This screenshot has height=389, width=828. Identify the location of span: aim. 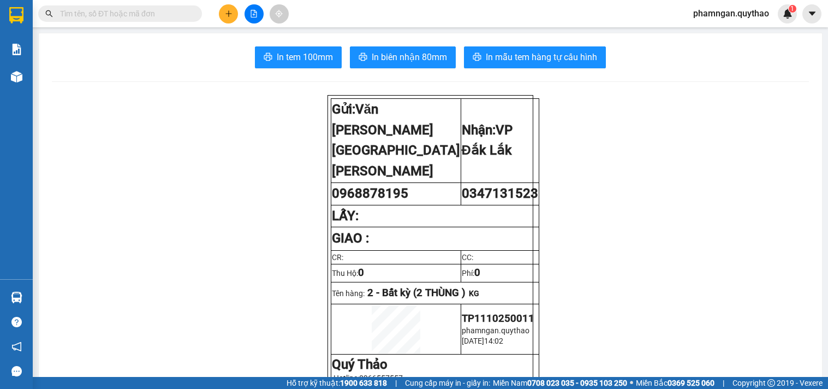
(279, 14).